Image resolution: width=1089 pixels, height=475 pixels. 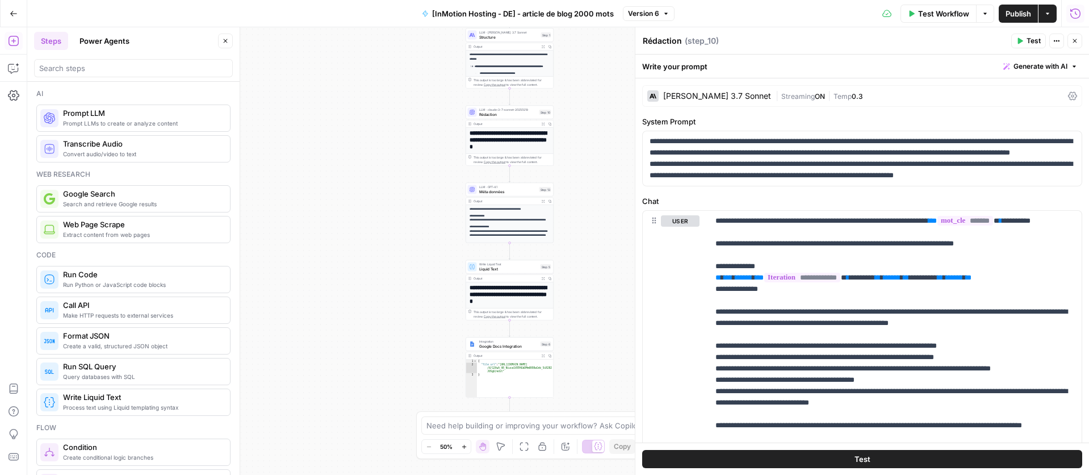 I want to click on g: Edge from step_5 to step_6, so click(x=509, y=328).